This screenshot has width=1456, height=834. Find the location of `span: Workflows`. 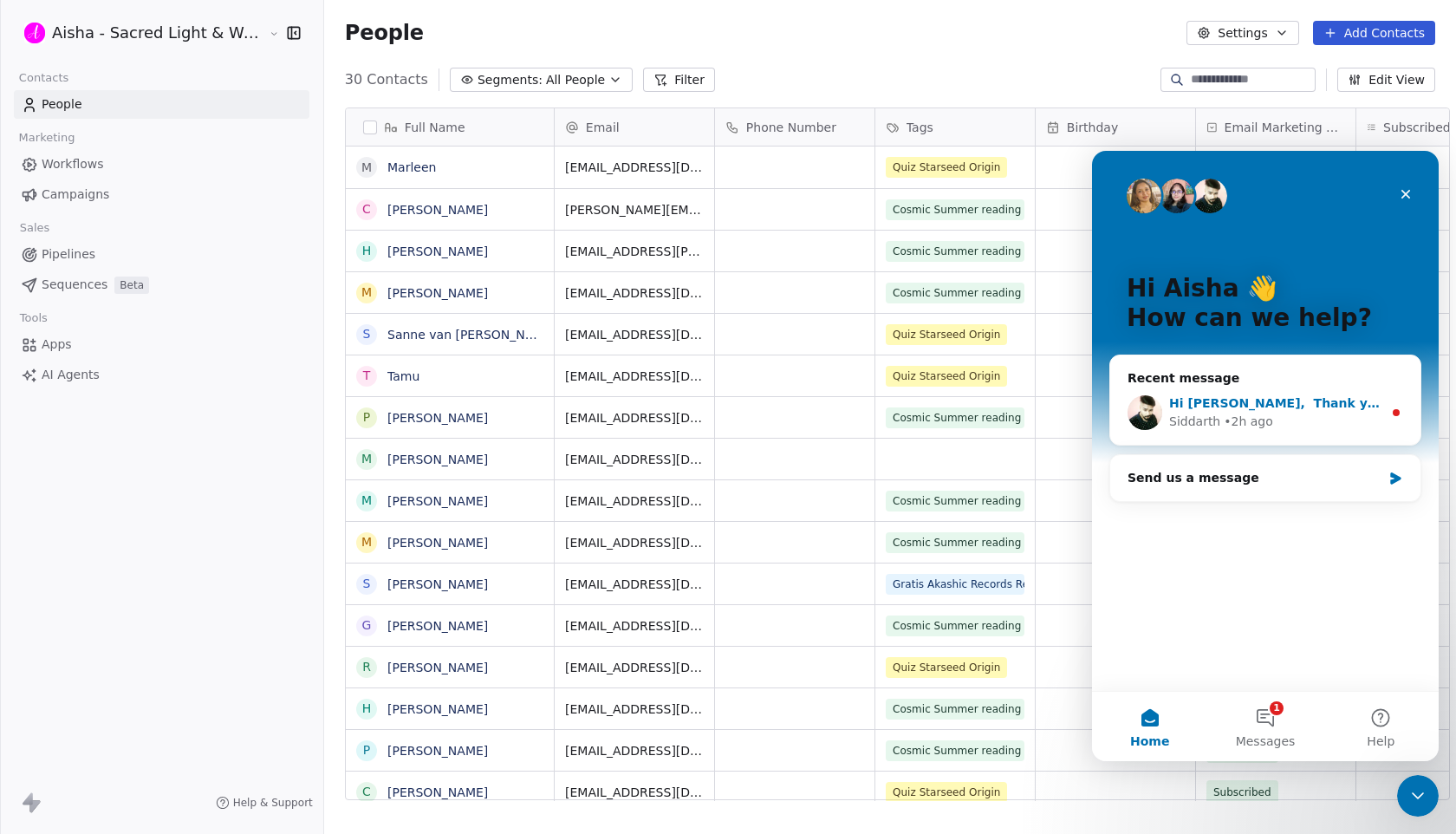

span: Workflows is located at coordinates (73, 164).